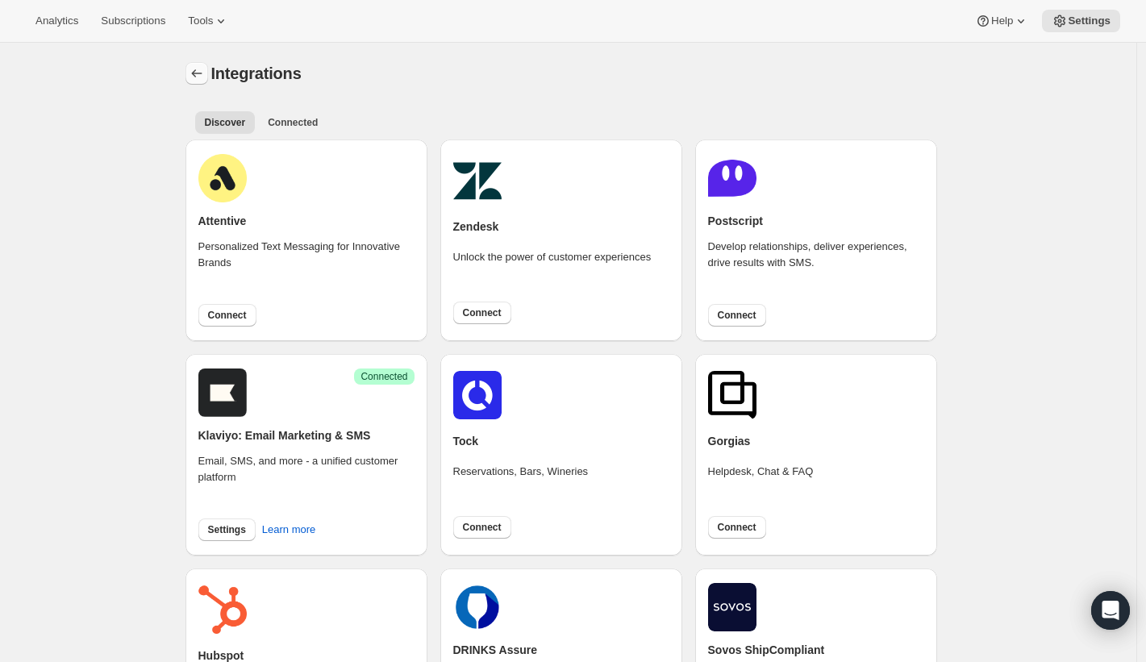 The image size is (1146, 662). I want to click on button: Tools, so click(208, 21).